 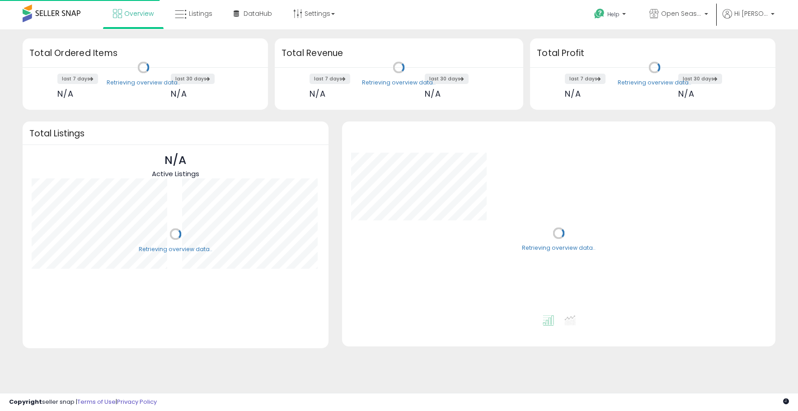 I want to click on a: Help, so click(x=611, y=15).